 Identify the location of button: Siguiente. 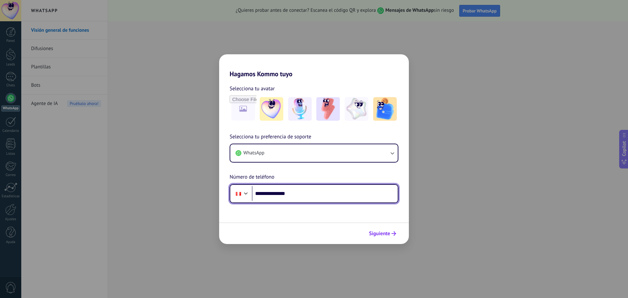
(382, 234).